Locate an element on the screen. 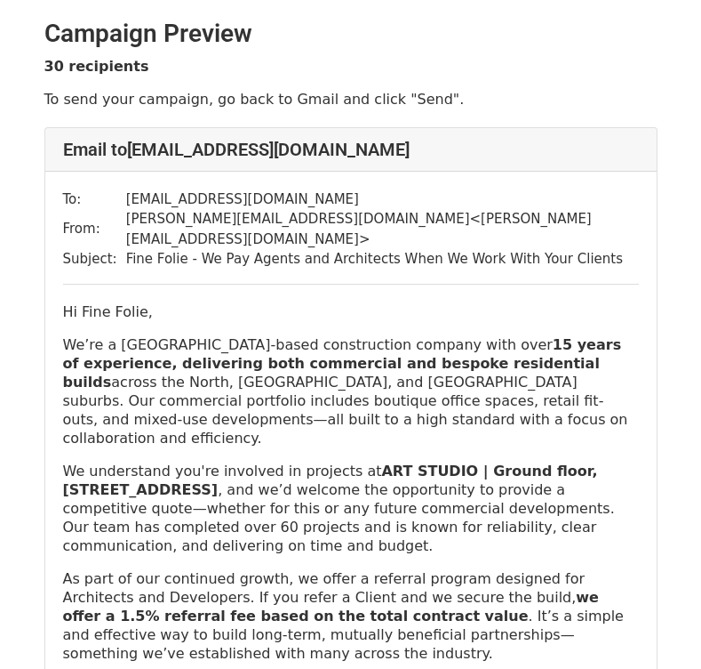  p: Hi Fine Folie, is located at coordinates (351, 311).